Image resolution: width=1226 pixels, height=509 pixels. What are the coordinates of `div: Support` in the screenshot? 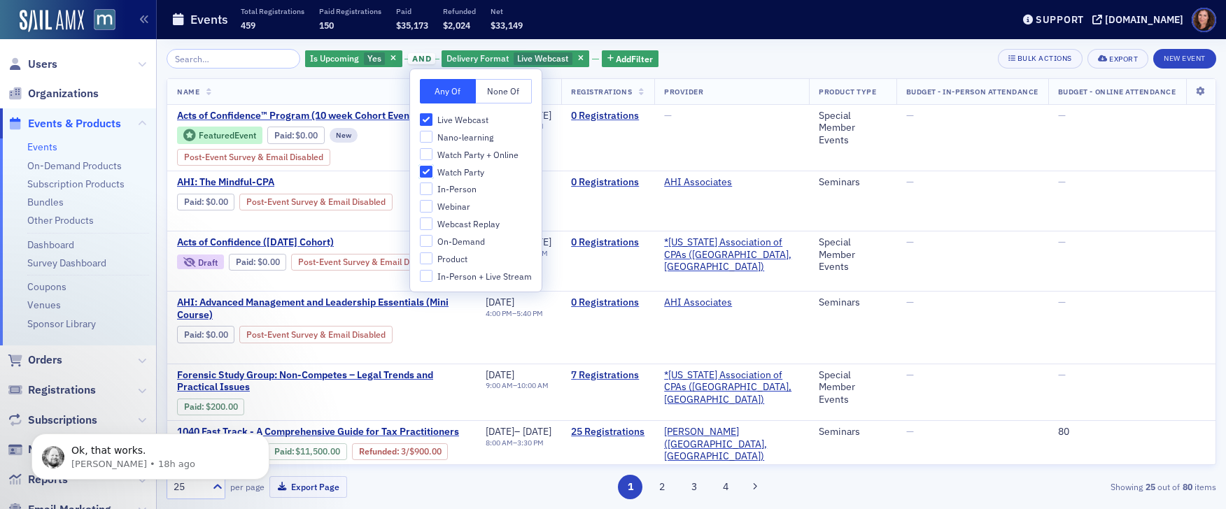 It's located at (1059, 20).